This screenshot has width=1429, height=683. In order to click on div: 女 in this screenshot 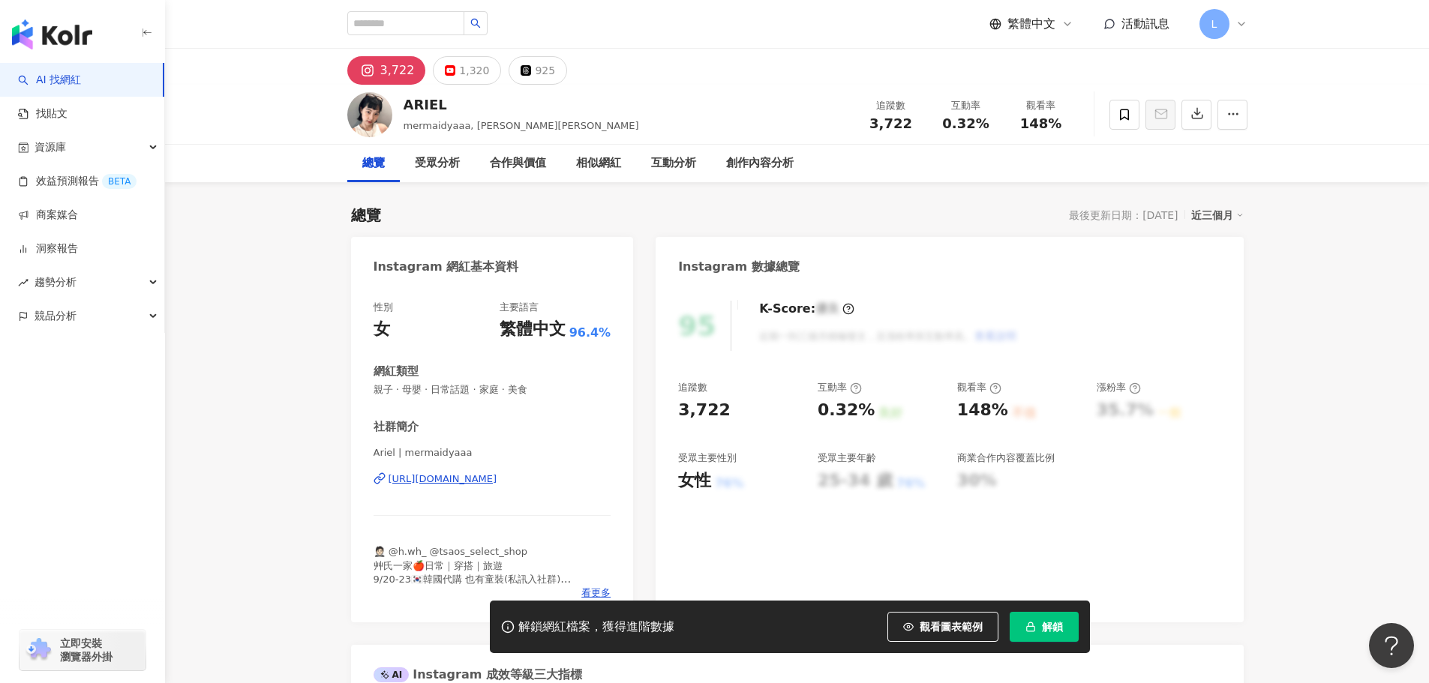, I will do `click(382, 329)`.